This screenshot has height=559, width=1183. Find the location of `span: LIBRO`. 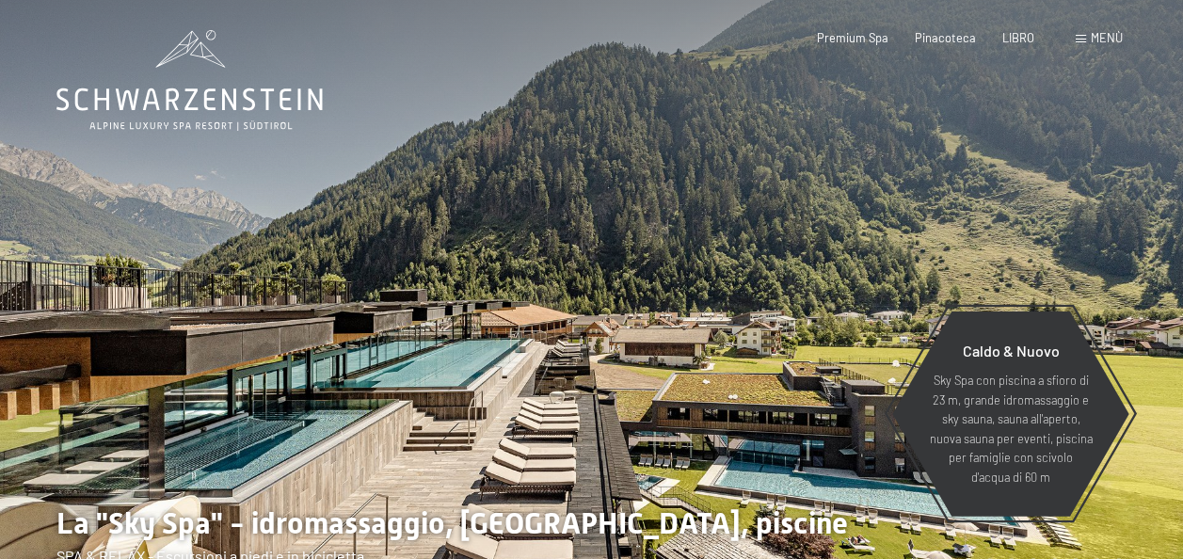

span: LIBRO is located at coordinates (1018, 38).